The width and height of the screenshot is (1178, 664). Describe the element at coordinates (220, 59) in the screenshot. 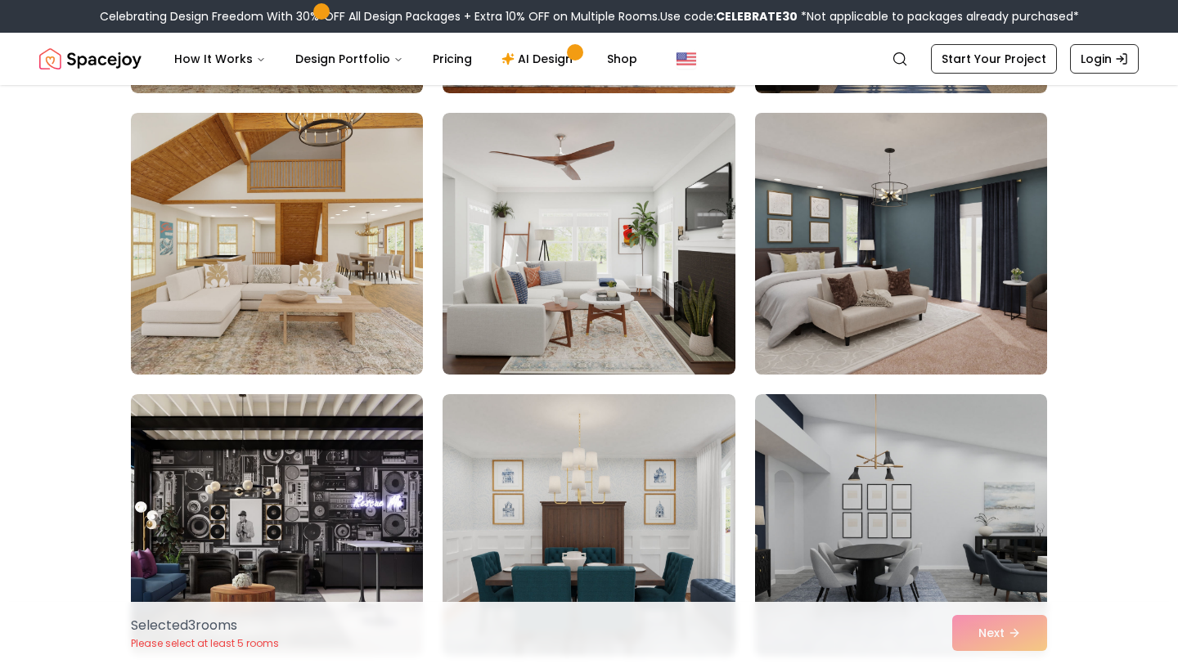

I see `button: How It Works` at that location.